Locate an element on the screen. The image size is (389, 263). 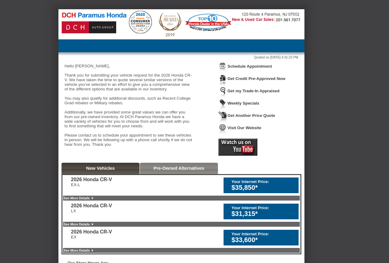
img: Icon_CreditApproval.png is located at coordinates (223, 80).